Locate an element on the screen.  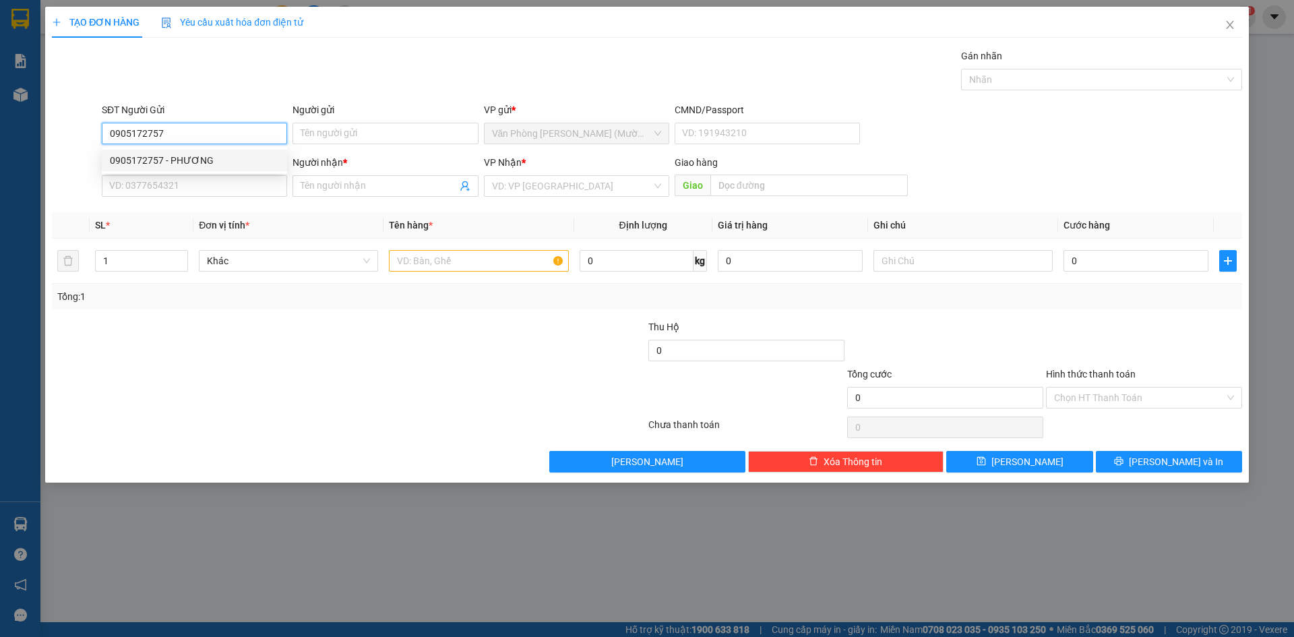
div: VP gửi is located at coordinates (576, 110).